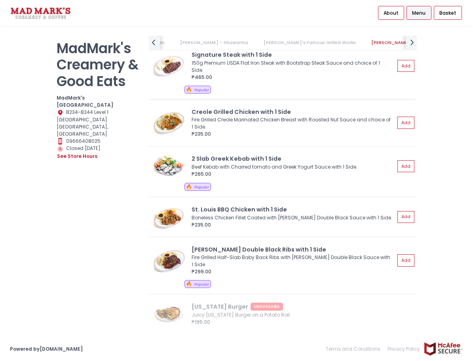 This screenshot has height=361, width=473. What do you see at coordinates (98, 141) in the screenshot?
I see `div: 09666408025` at bounding box center [98, 141].